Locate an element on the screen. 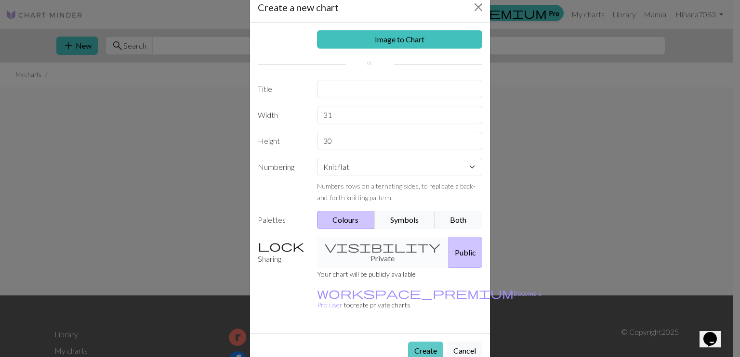 This screenshot has width=740, height=357. small: Numbers rows on alternating sides, to replicate a back-and-forth knitting pattern. is located at coordinates (396, 192).